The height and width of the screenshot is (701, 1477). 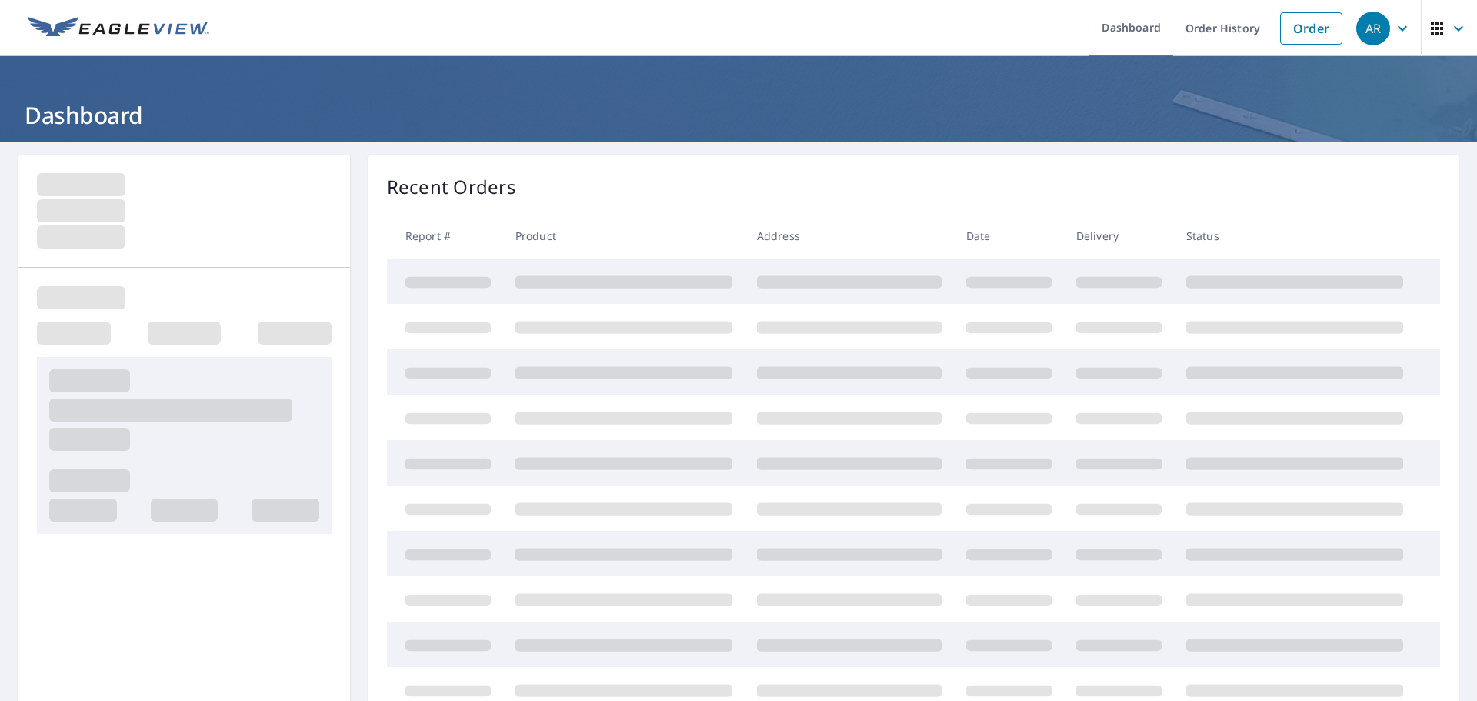 I want to click on th: Report #, so click(x=445, y=235).